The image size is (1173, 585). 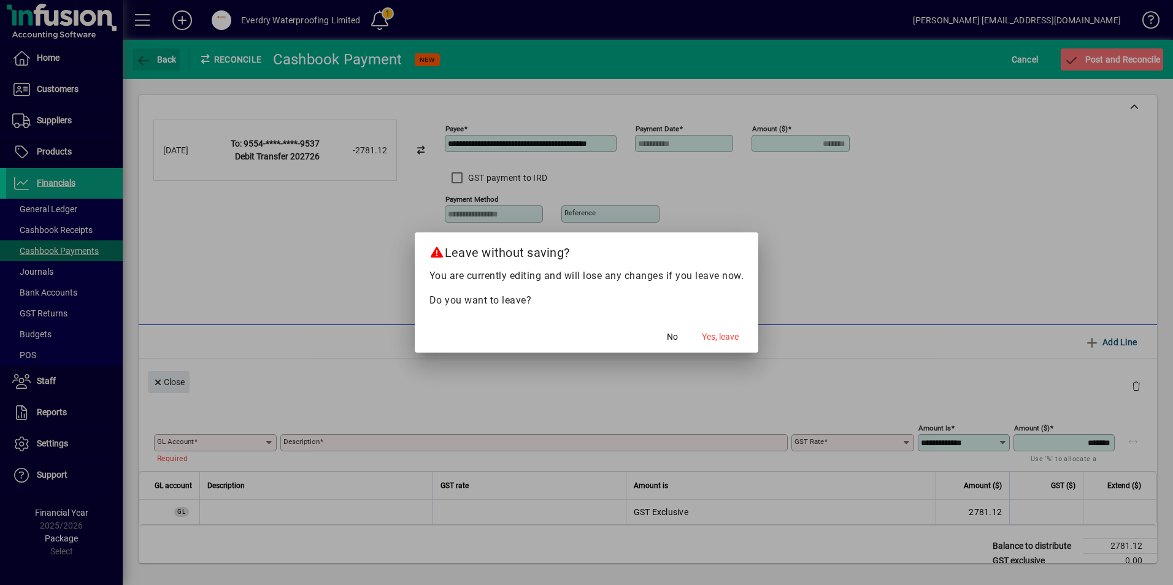 I want to click on p: Do you want to leave?, so click(x=587, y=301).